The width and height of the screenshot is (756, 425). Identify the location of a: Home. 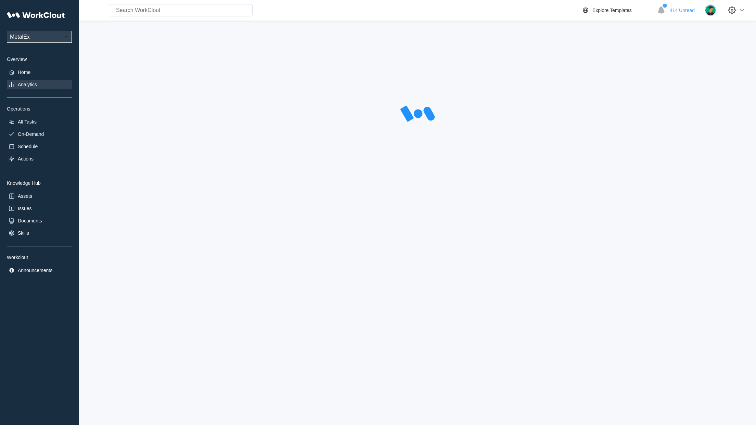
(39, 72).